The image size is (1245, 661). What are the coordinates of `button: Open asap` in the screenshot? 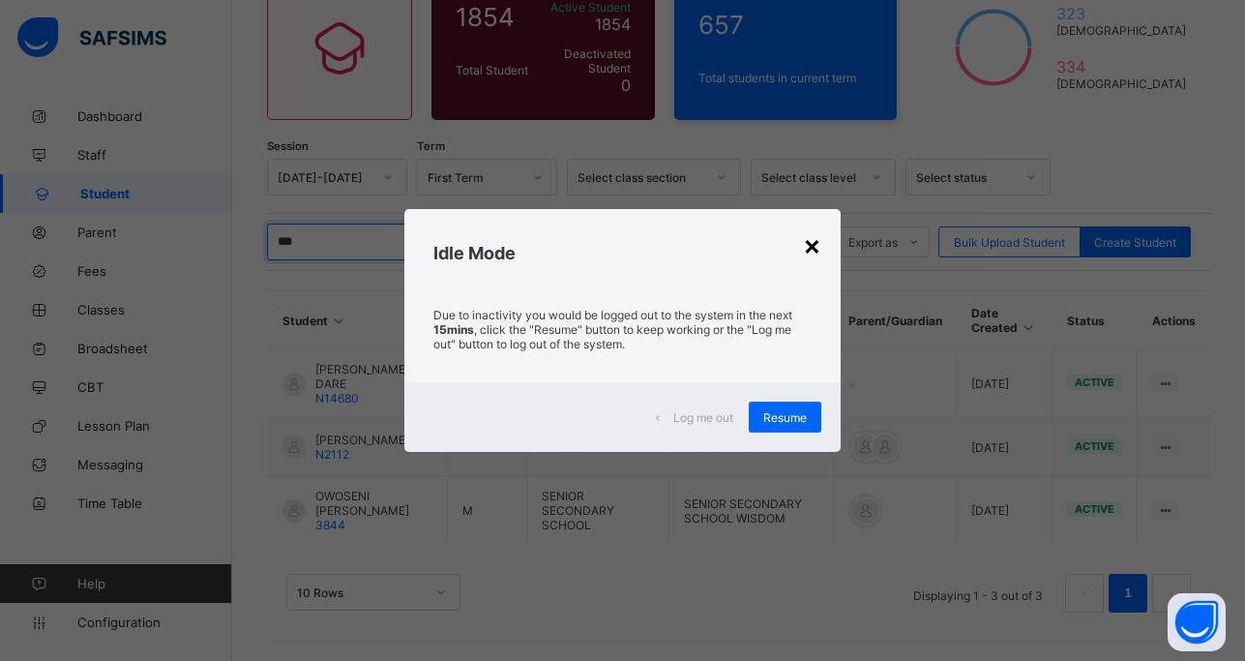 It's located at (1197, 622).